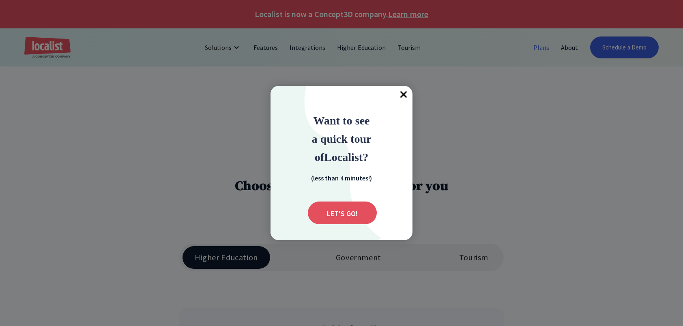 The image size is (683, 326). I want to click on strong: a quick to, so click(336, 139).